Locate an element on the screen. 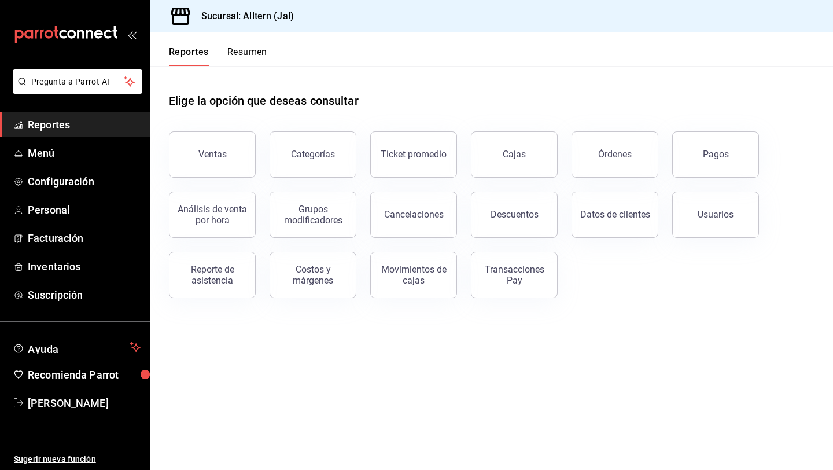 Image resolution: width=833 pixels, height=470 pixels. div: Órdenes is located at coordinates (615, 154).